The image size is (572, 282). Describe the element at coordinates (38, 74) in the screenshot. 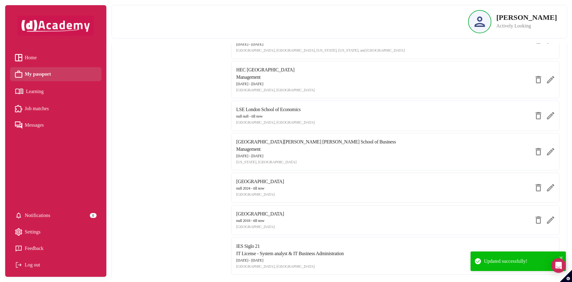

I see `span: My passport` at that location.